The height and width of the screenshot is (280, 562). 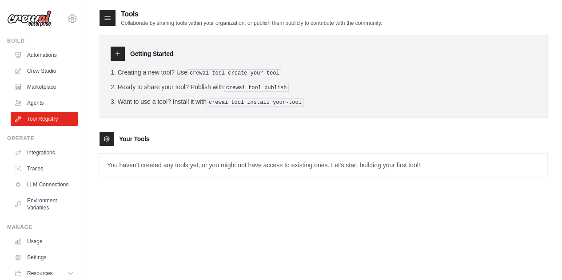 I want to click on h2: Tools, so click(x=251, y=14).